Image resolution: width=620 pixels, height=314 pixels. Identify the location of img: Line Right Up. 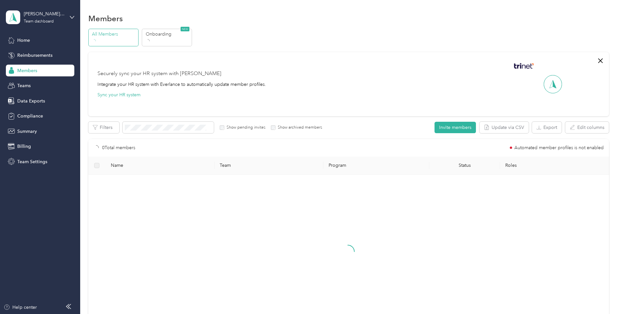
(571, 76).